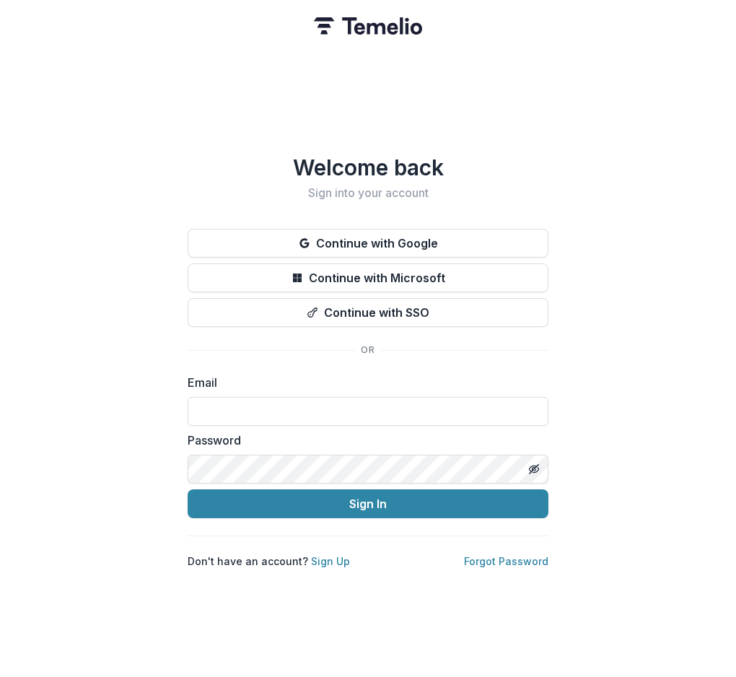  What do you see at coordinates (331, 561) in the screenshot?
I see `a: Sign Up` at bounding box center [331, 561].